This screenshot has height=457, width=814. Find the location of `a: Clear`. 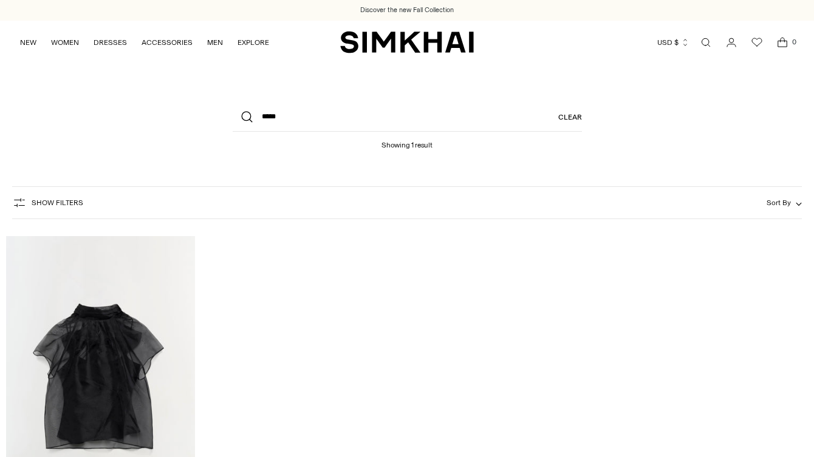

a: Clear is located at coordinates (570, 117).